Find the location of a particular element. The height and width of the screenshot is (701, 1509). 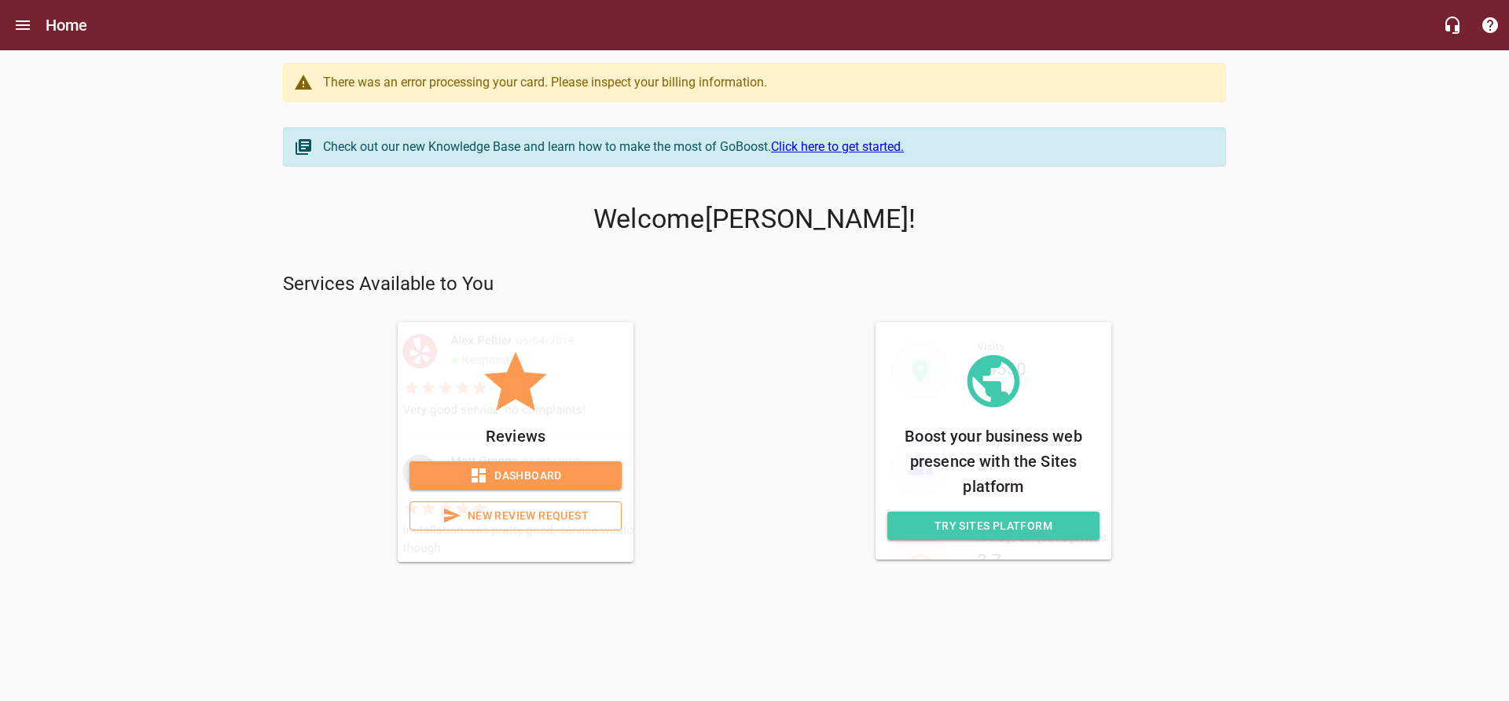

span: New Review Request is located at coordinates (516, 516).